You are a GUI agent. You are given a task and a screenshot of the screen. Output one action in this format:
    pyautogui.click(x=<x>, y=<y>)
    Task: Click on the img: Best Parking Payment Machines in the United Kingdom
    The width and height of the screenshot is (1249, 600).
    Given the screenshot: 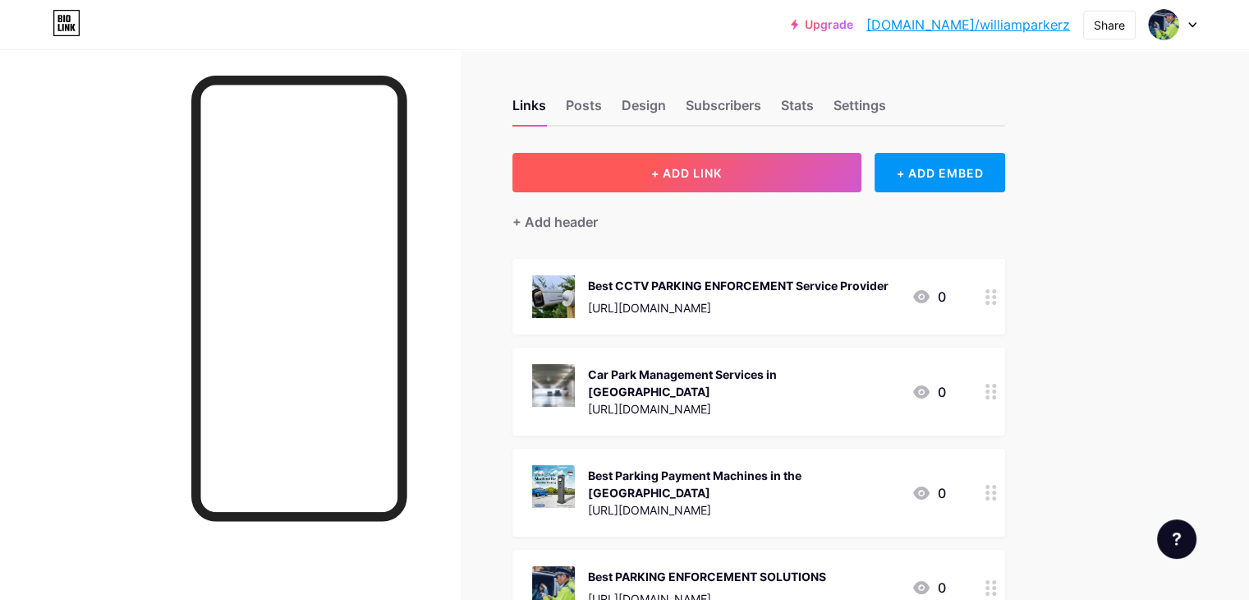 What is the action you would take?
    pyautogui.click(x=554, y=486)
    